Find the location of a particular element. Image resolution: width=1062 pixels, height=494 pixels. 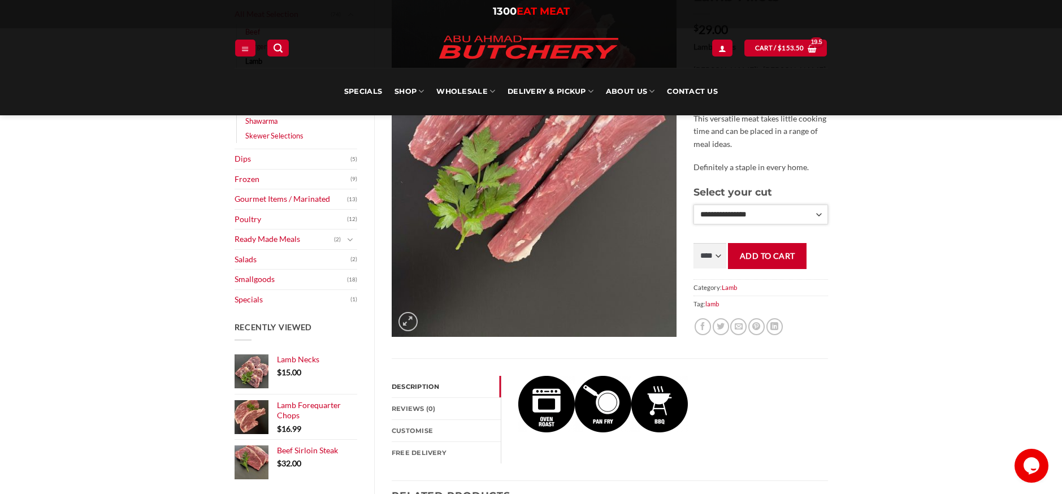

a: Smallgoods is located at coordinates (291, 279).